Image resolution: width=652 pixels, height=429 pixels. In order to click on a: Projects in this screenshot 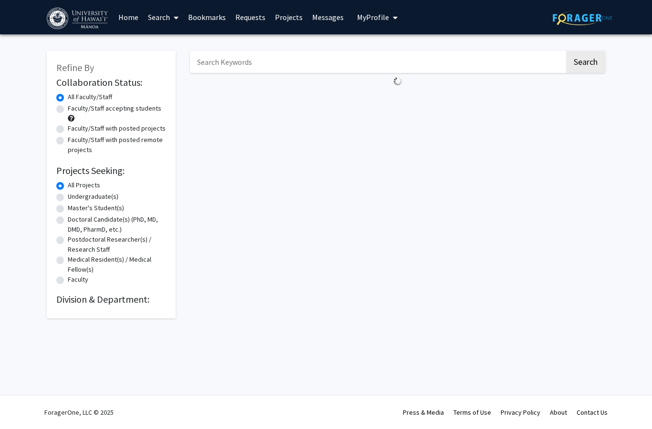, I will do `click(289, 17)`.